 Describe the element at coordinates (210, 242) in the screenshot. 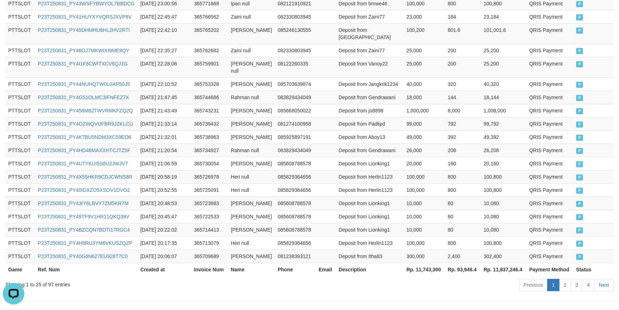

I see `td: 365713079` at that location.